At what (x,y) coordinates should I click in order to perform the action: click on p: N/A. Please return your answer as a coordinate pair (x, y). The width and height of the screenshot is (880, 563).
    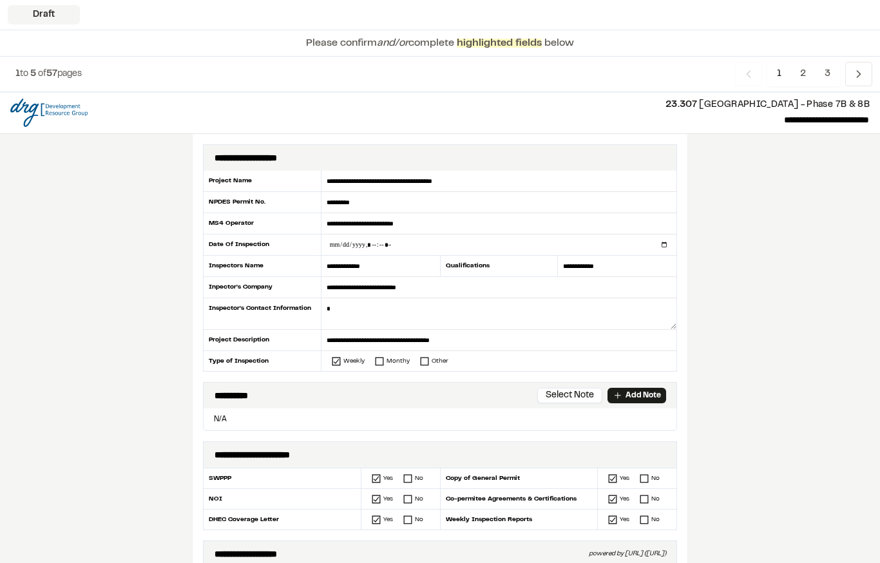
    Looking at the image, I should click on (440, 419).